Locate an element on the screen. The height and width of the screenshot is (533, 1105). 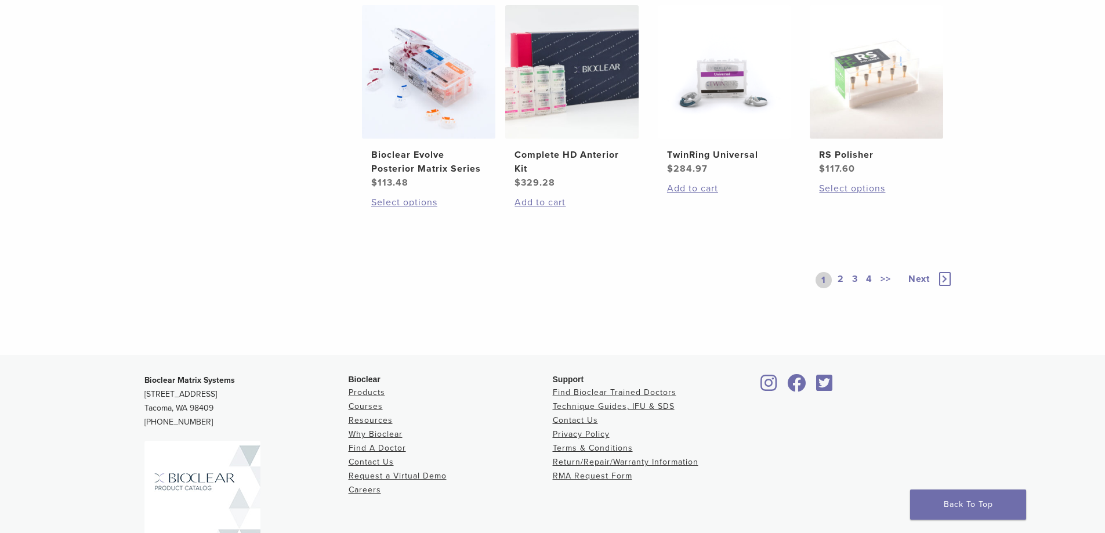
h2: RS Polisher is located at coordinates (876, 155).